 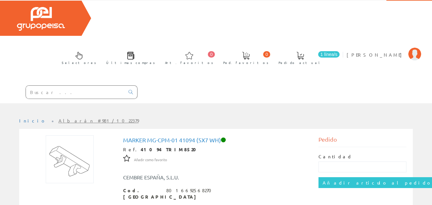 What do you see at coordinates (77, 57) in the screenshot?
I see `a: Selectores` at bounding box center [77, 57].